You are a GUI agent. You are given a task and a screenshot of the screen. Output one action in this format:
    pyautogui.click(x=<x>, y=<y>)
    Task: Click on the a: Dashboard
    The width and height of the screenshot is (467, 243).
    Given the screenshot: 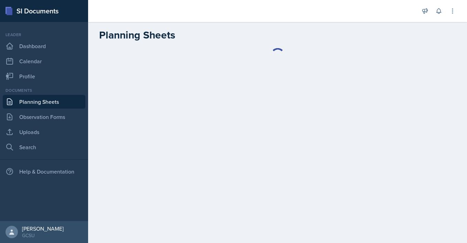 What is the action you would take?
    pyautogui.click(x=44, y=46)
    